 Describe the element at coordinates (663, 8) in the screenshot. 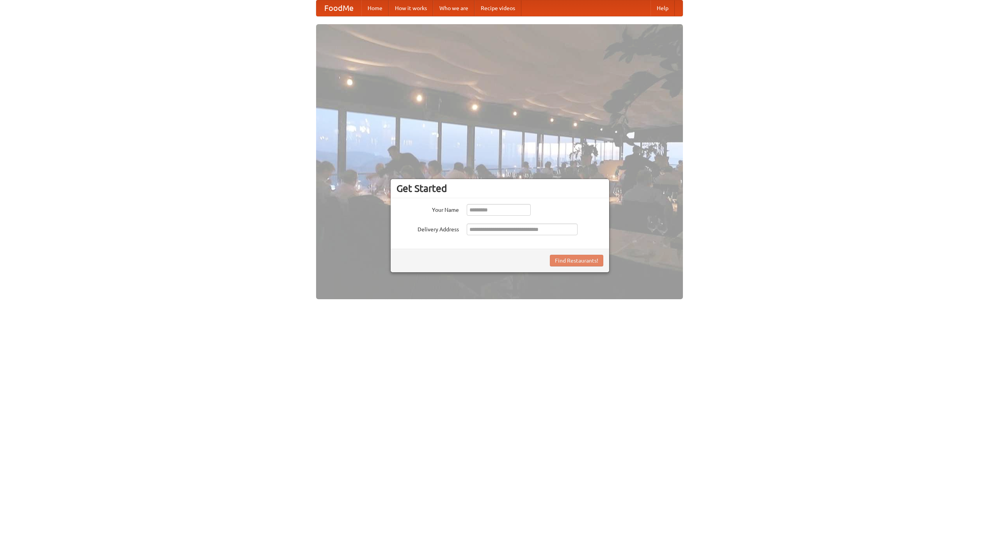

I see `a: Help` at that location.